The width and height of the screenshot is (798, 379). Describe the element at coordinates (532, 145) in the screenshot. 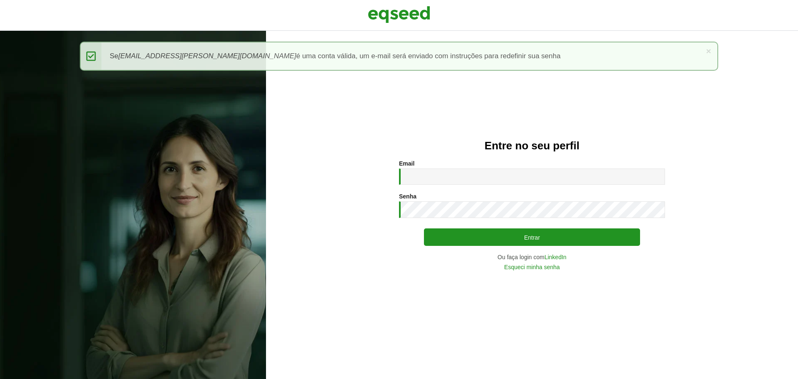

I see `h2: Entre no seu perfil` at that location.